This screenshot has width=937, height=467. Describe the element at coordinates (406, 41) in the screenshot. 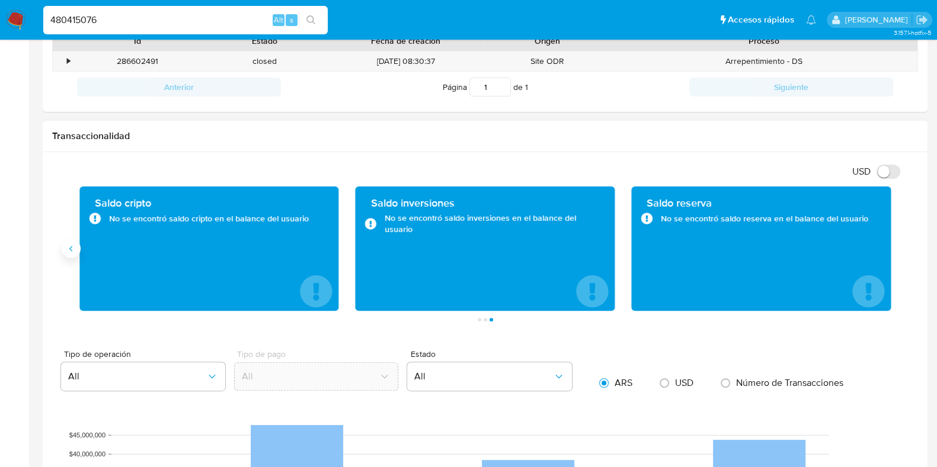

I see `div: Fecha de creación` at that location.